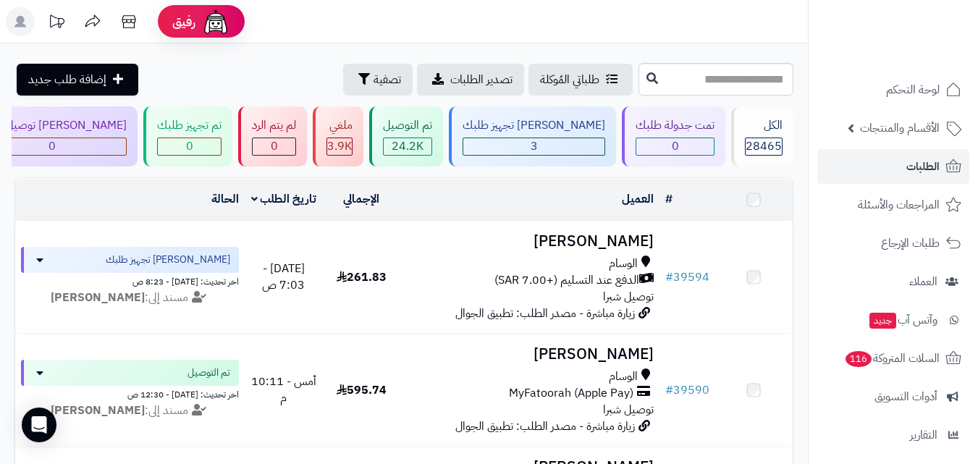 This screenshot has width=978, height=464. I want to click on span: السلات المتروكة, so click(892, 358).